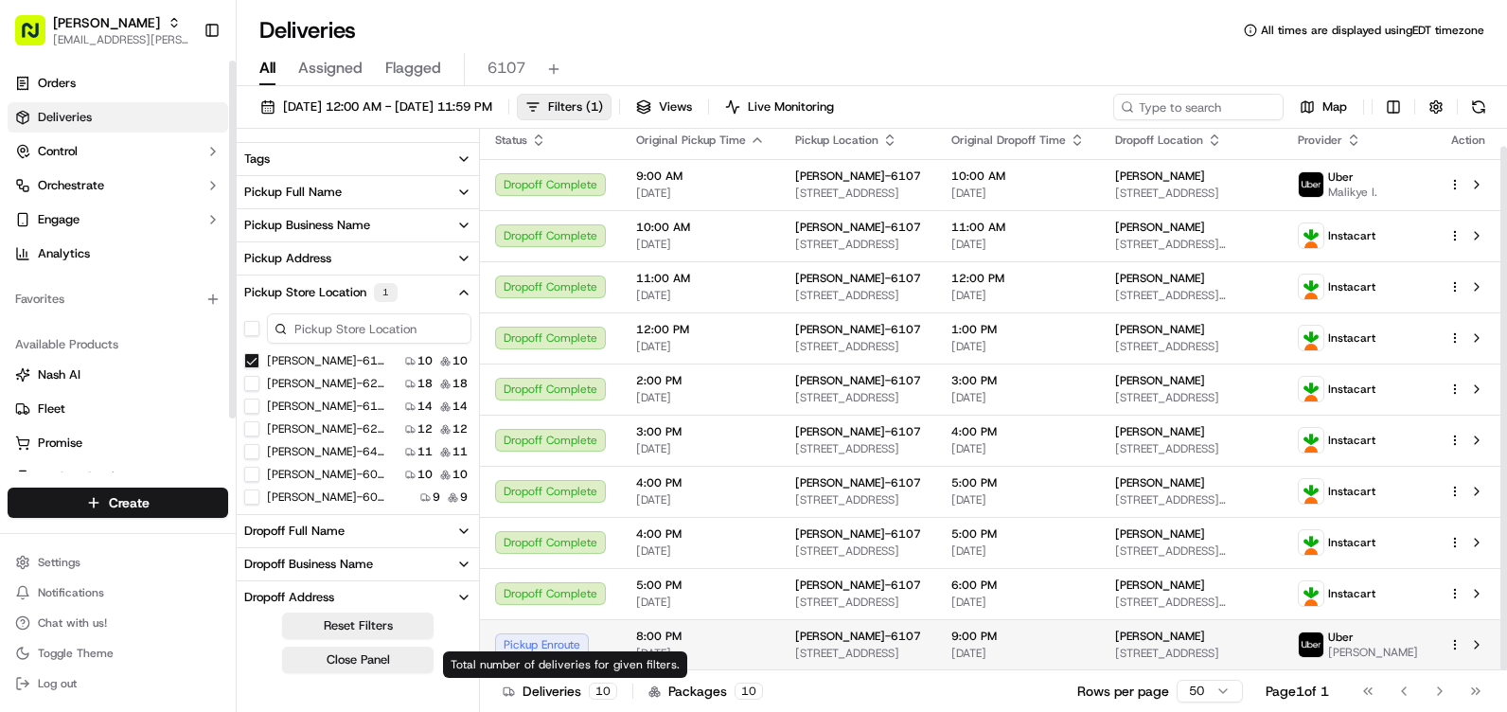  What do you see at coordinates (700, 278) in the screenshot?
I see `span: 11:00 AM` at bounding box center [700, 278].